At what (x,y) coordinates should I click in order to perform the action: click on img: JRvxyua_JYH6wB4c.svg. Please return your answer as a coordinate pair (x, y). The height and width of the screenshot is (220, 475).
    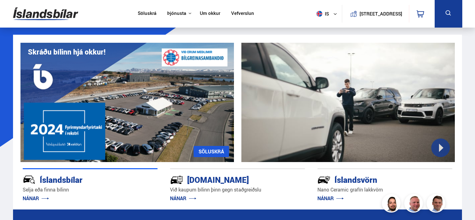
    Looking at the image, I should click on (29, 180).